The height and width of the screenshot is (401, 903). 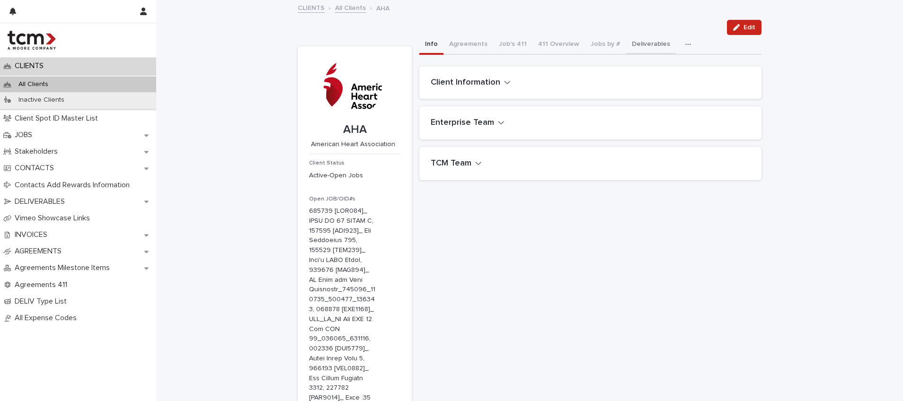 What do you see at coordinates (558, 45) in the screenshot?
I see `button: 411 Overview` at bounding box center [558, 45].